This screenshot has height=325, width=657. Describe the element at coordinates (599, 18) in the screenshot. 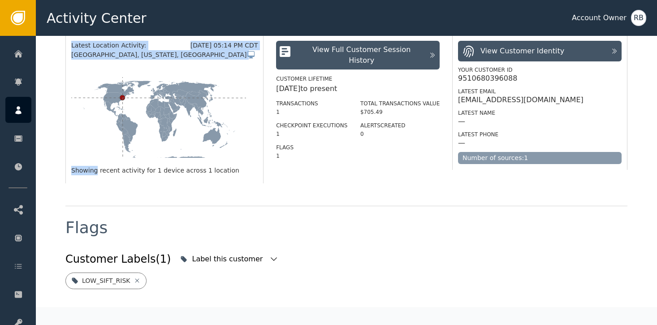

I see `div: Account Owner` at that location.